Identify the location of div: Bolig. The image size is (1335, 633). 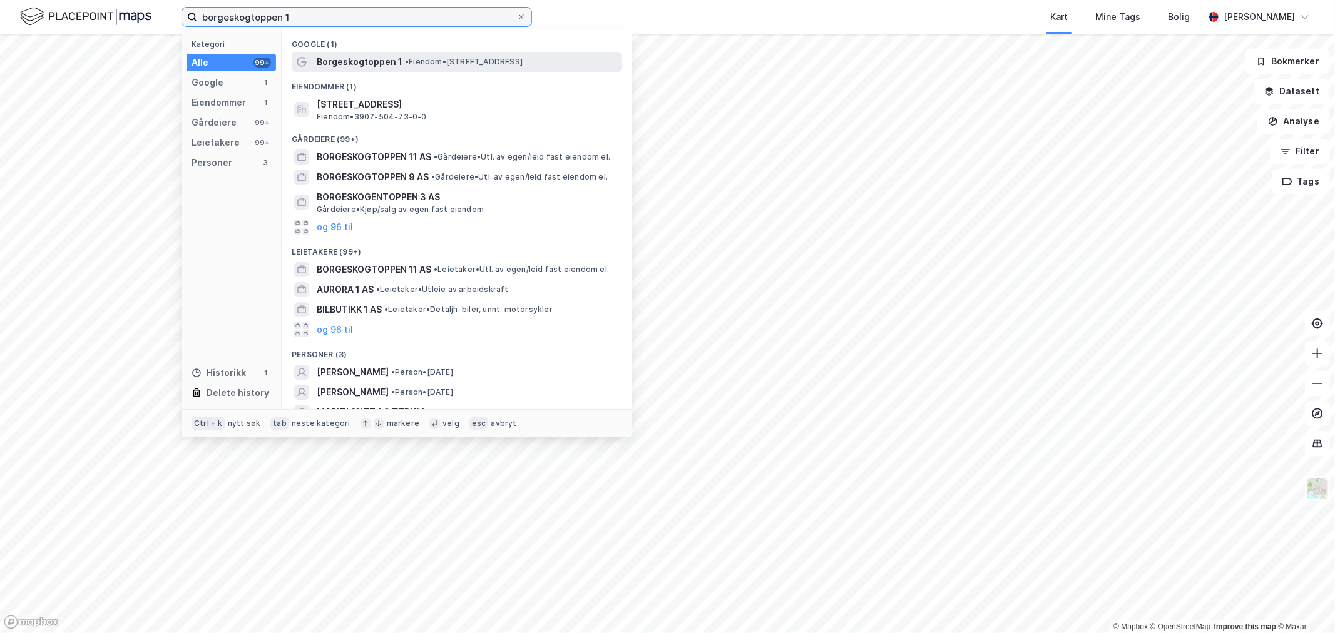
(1178, 17).